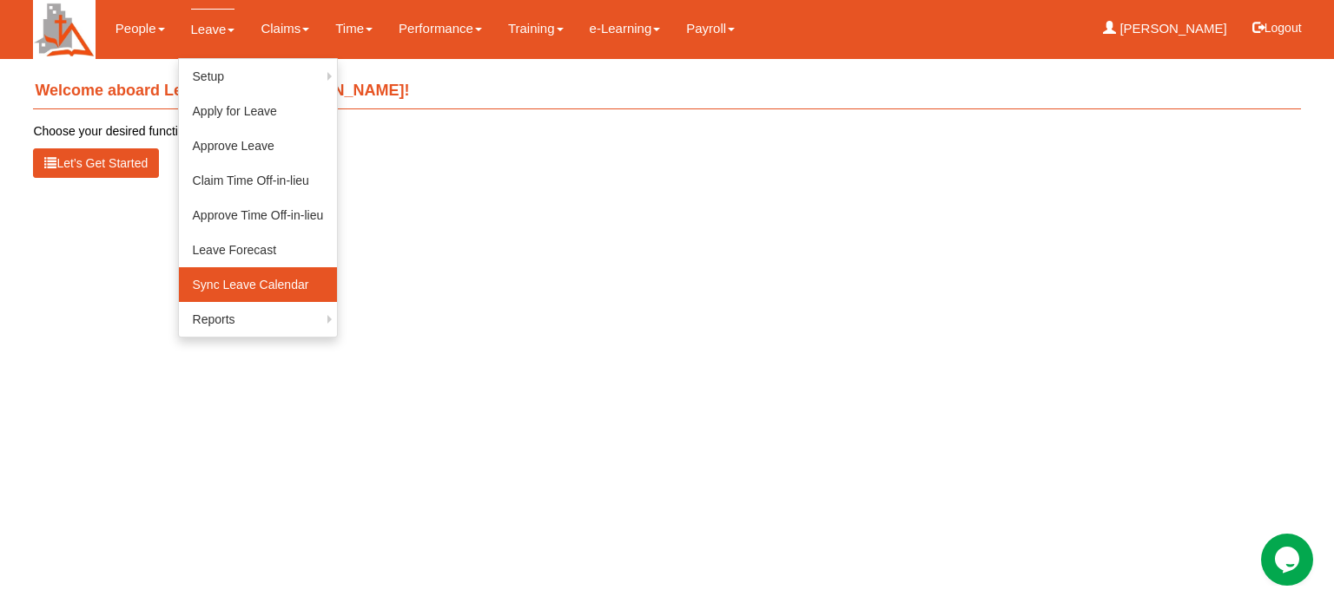 This screenshot has width=1334, height=603. Describe the element at coordinates (666, 131) in the screenshot. I see `p: Choose your desired function from the menu above.` at that location.